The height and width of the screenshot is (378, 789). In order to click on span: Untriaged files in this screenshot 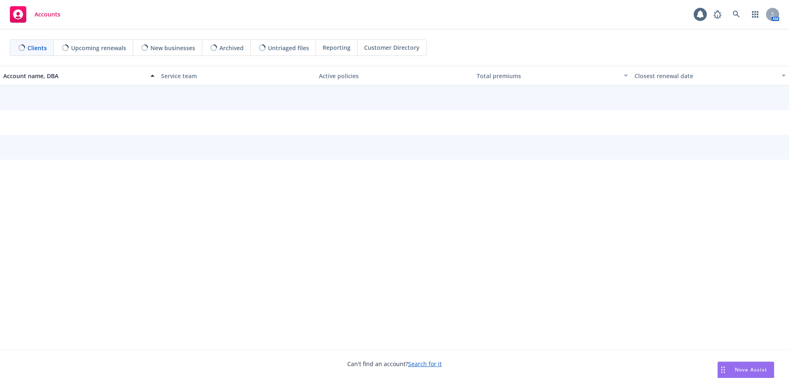, I will do `click(288, 48)`.